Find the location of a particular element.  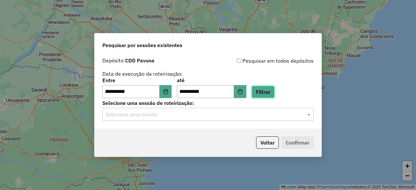

button: Voltar is located at coordinates (267, 143).